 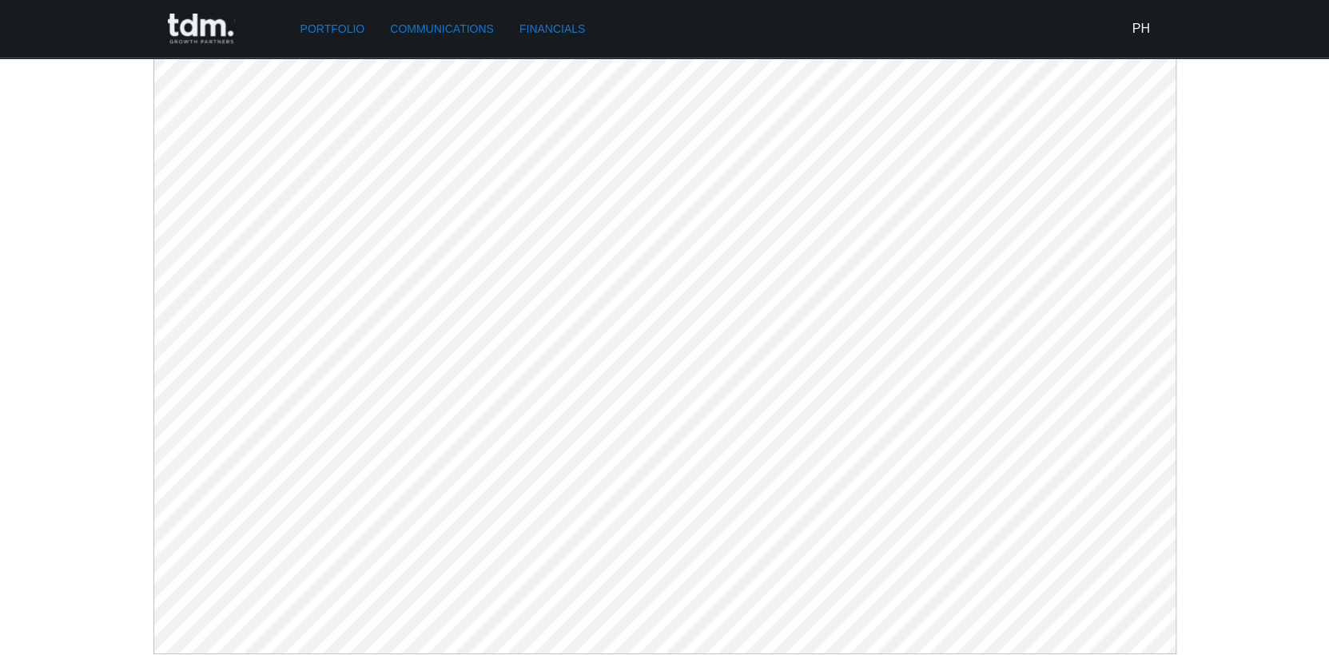 What do you see at coordinates (1140, 29) in the screenshot?
I see `h6: PH` at bounding box center [1140, 29].